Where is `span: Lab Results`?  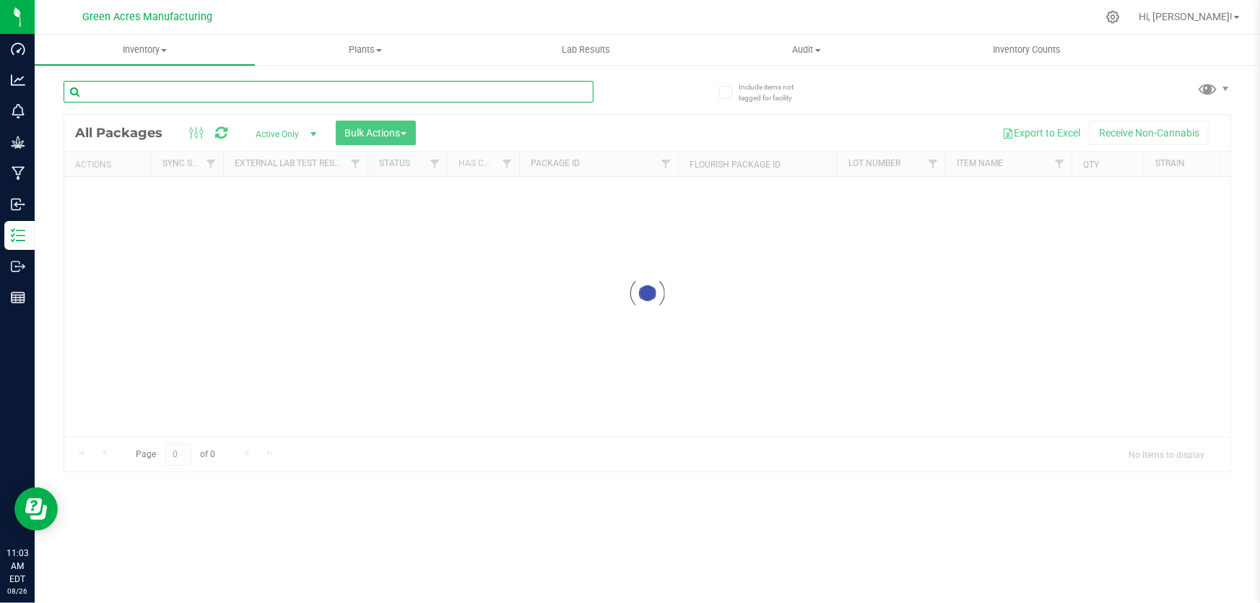 span: Lab Results is located at coordinates (586, 50).